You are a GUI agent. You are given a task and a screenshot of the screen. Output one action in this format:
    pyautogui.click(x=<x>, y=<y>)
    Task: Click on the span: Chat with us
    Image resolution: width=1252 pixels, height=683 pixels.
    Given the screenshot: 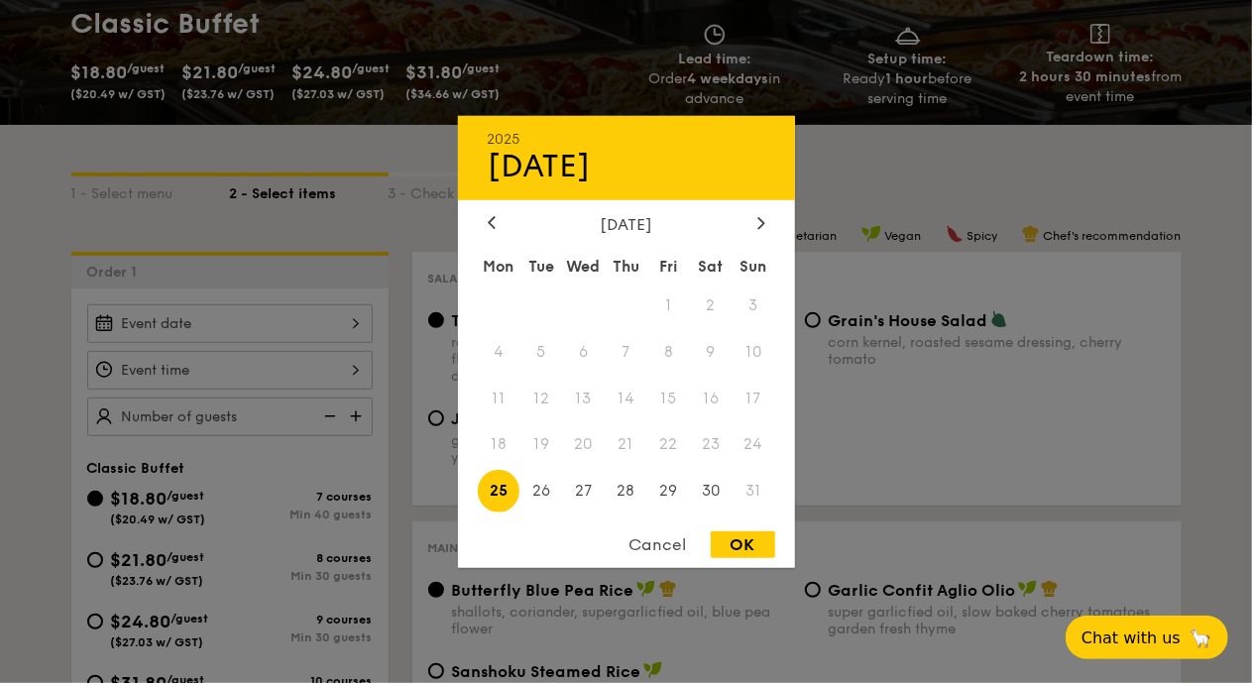 What is the action you would take?
    pyautogui.click(x=1131, y=637)
    